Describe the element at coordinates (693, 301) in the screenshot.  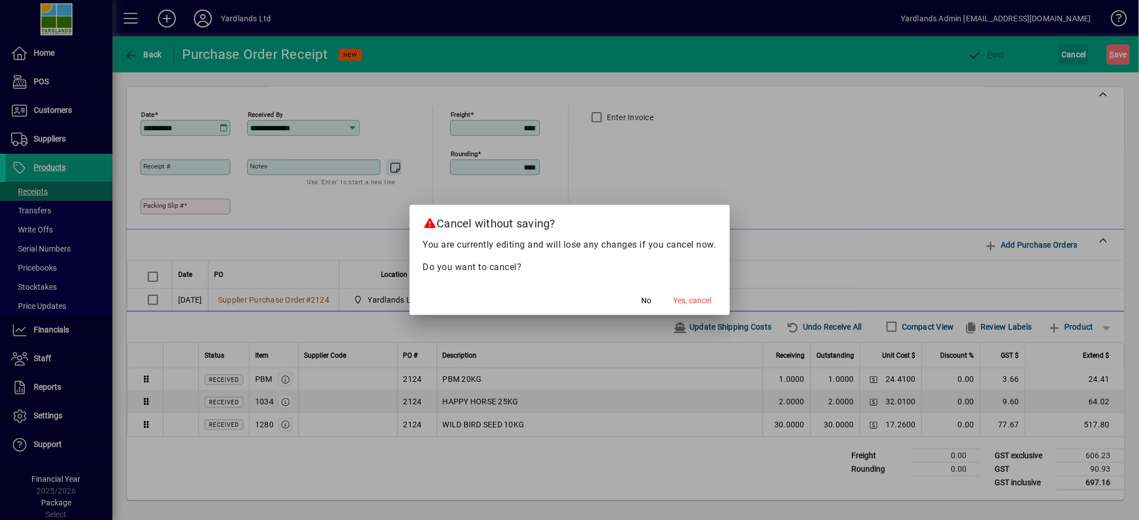
I see `span: Yes, cancel` at that location.